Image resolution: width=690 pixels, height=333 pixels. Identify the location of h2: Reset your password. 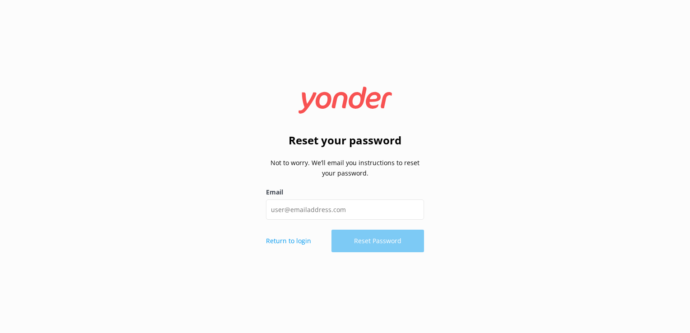
(345, 141).